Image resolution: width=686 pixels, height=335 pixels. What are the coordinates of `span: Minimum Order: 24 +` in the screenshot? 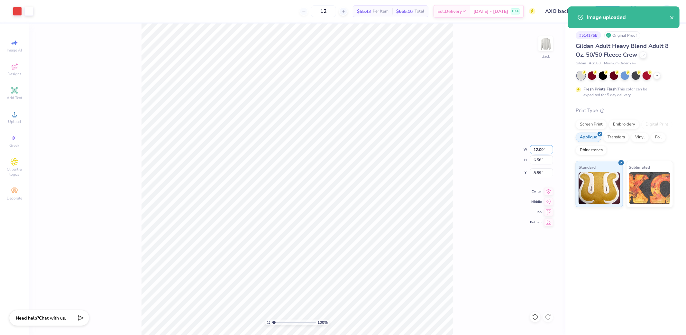 It's located at (620, 63).